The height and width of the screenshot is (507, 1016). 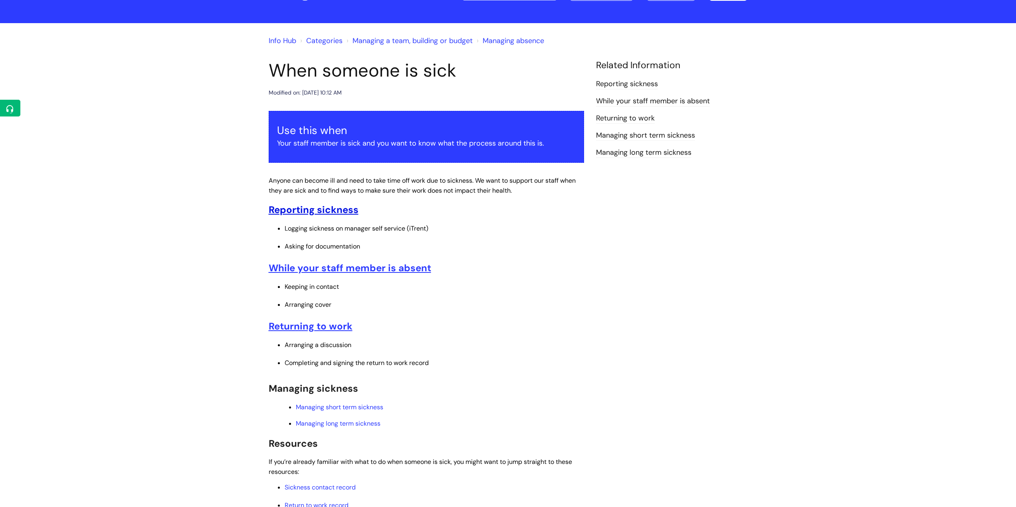 I want to click on span: Managing sickness, so click(x=313, y=388).